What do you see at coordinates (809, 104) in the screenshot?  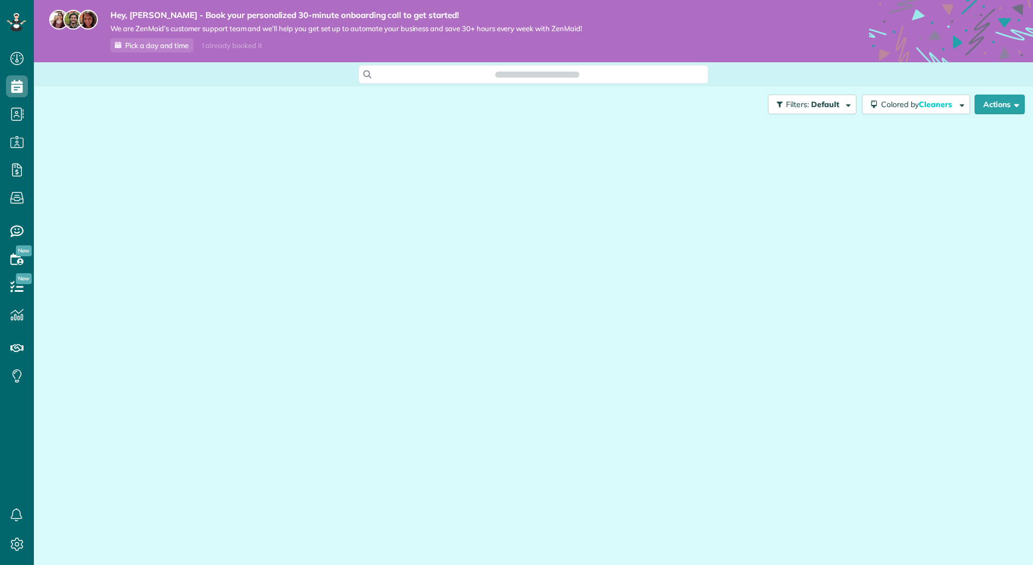 I see `a: Filters: Default` at bounding box center [809, 104].